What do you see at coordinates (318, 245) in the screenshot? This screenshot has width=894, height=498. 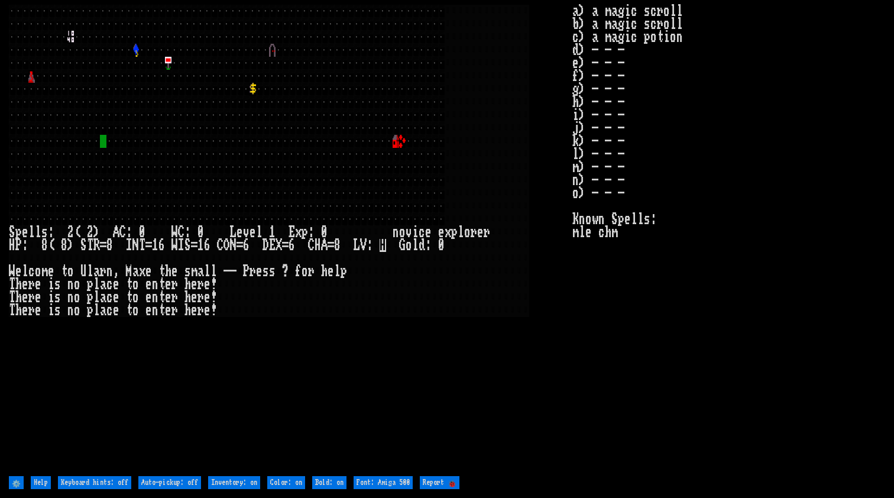 I see `div: H` at bounding box center [318, 245].